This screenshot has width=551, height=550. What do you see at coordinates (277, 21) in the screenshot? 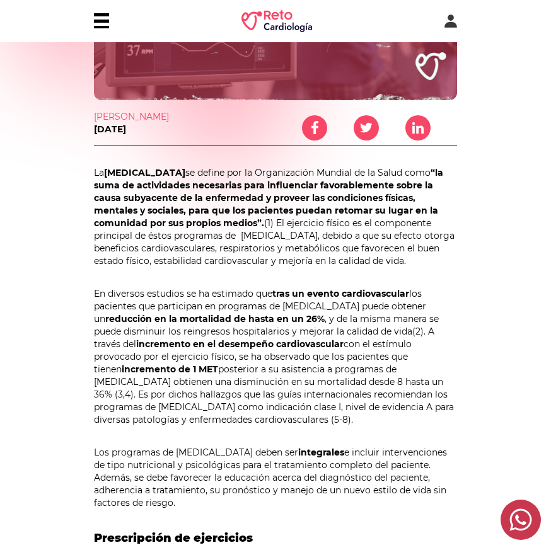
I see `img: RETO Cardio Logo` at bounding box center [277, 21].